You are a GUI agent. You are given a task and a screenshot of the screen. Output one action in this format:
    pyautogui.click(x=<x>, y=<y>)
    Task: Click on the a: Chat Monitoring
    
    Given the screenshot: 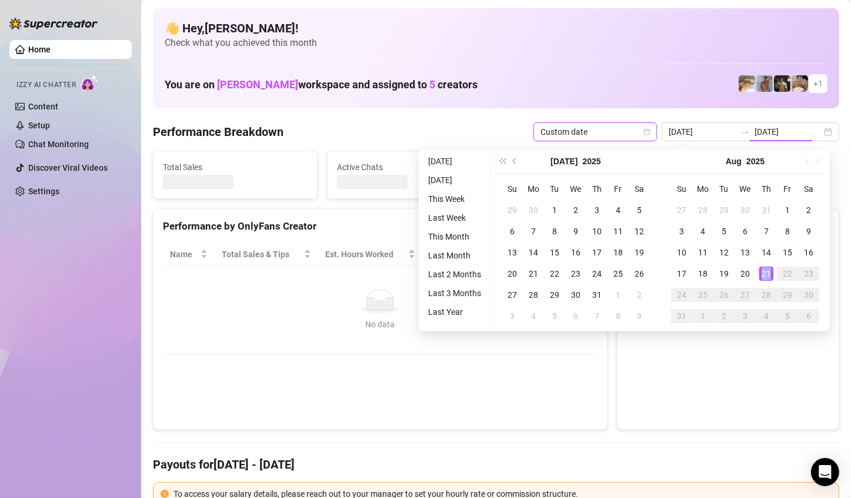 What is the action you would take?
    pyautogui.click(x=58, y=144)
    